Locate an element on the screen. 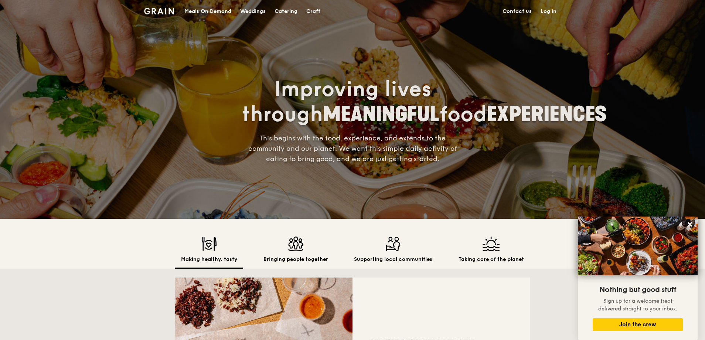 The width and height of the screenshot is (705, 340). div: Craft is located at coordinates (313, 11).